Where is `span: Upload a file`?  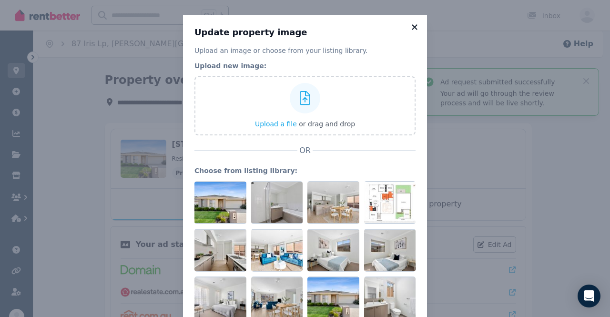 span: Upload a file is located at coordinates (276, 124).